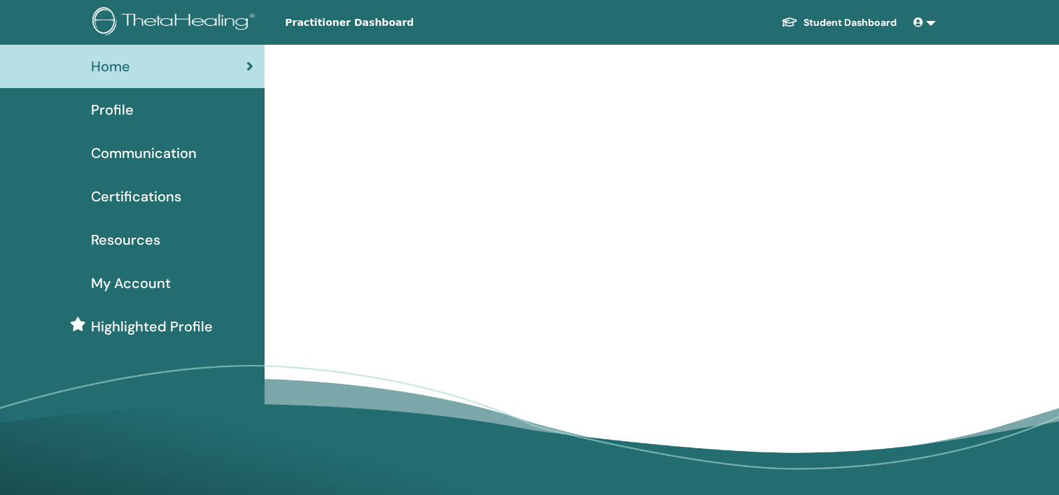 This screenshot has width=1059, height=495. Describe the element at coordinates (152, 327) in the screenshot. I see `span: Highlighted Profile` at that location.